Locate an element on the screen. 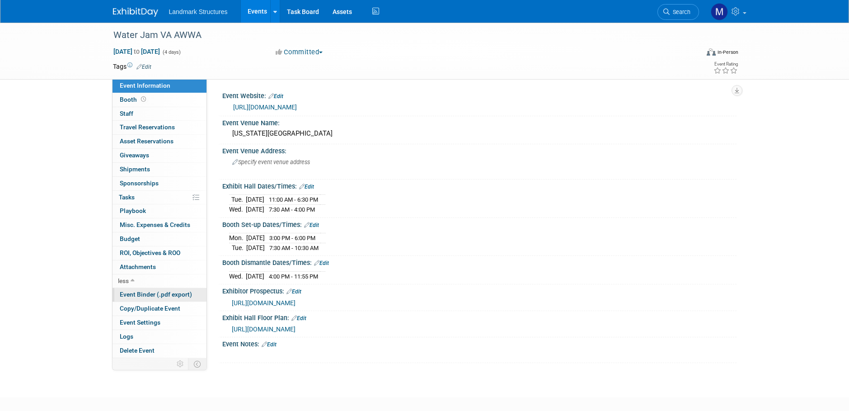  span: Booth is located at coordinates (134, 99).